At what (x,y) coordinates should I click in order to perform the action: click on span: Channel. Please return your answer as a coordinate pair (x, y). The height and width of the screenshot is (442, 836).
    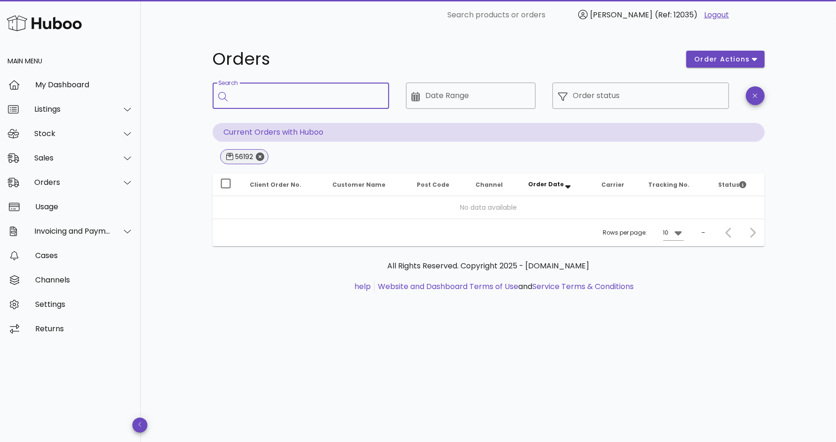
    Looking at the image, I should click on (489, 185).